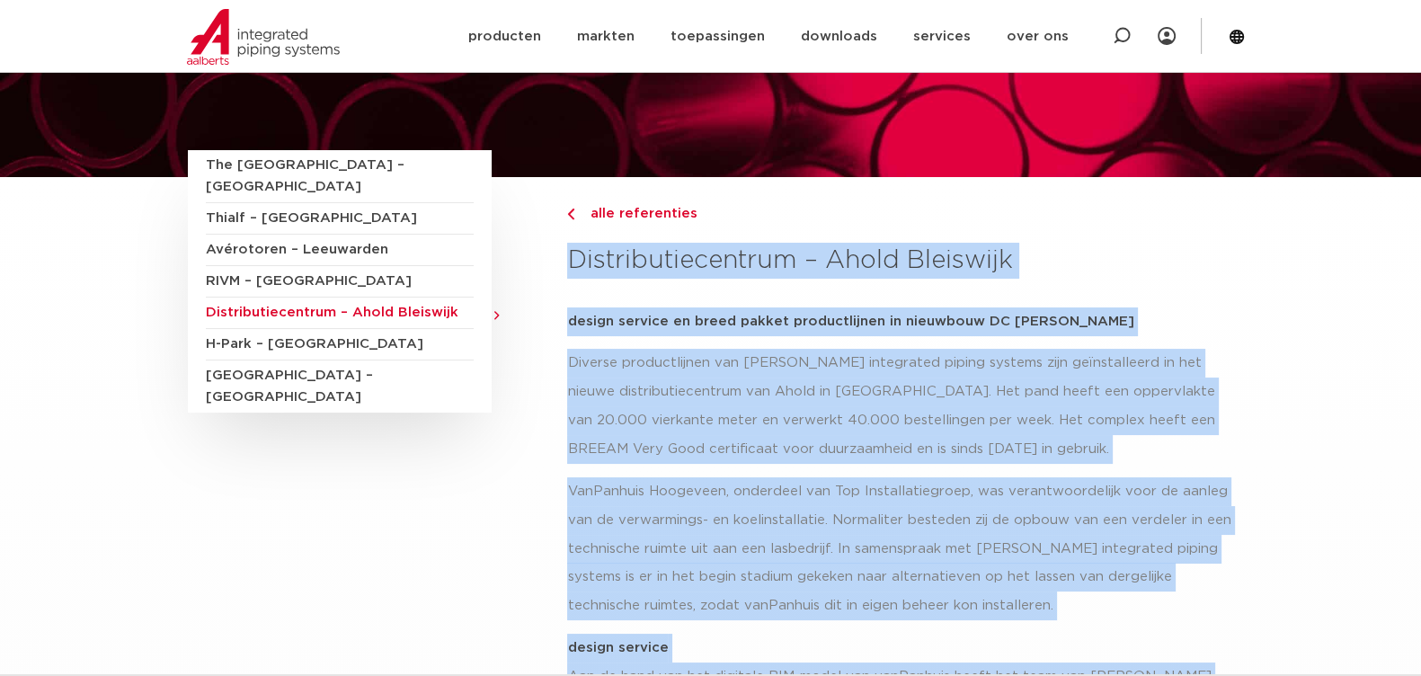 Image resolution: width=1421 pixels, height=676 pixels. Describe the element at coordinates (605, 36) in the screenshot. I see `a: markten` at that location.